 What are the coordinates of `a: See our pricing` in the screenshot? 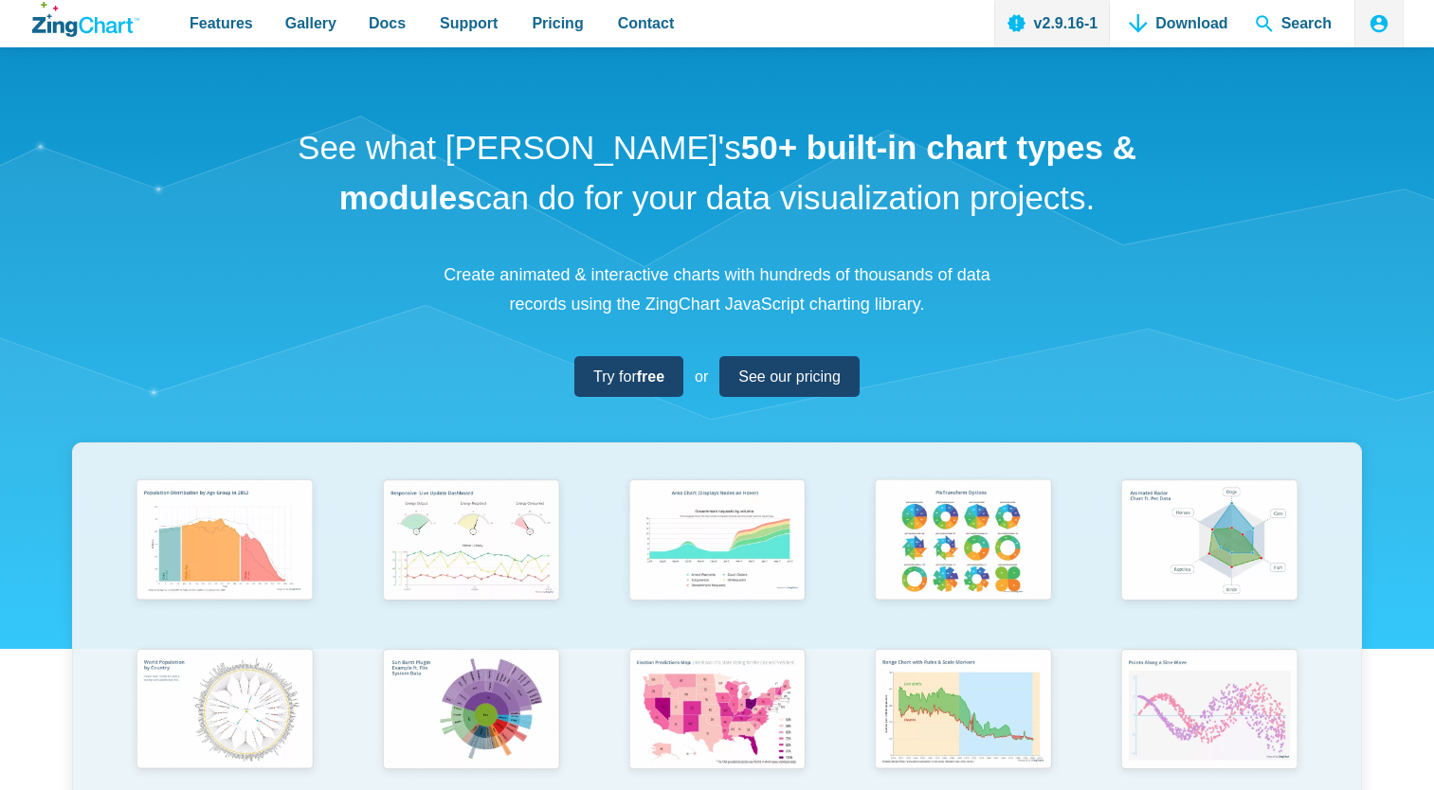 It's located at (789, 376).